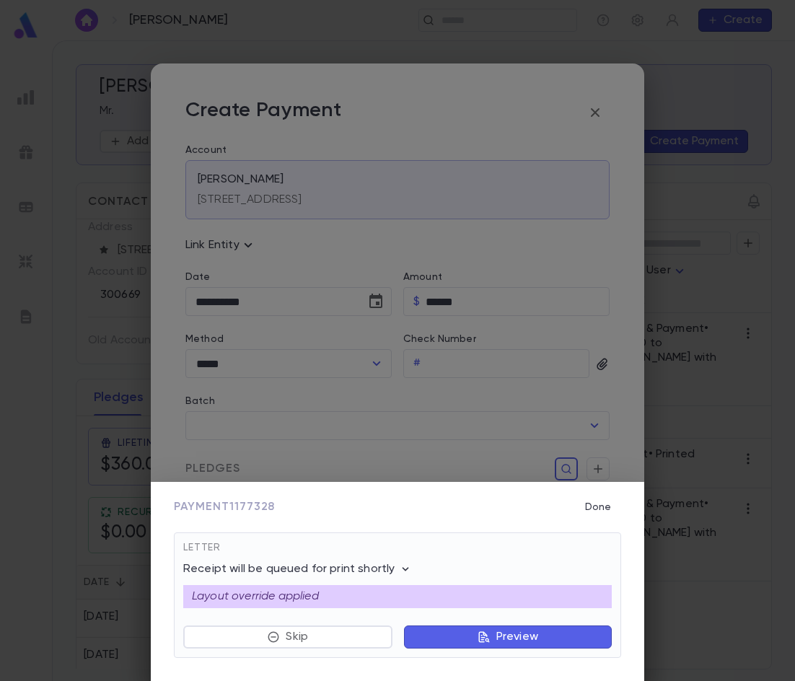 Image resolution: width=795 pixels, height=681 pixels. Describe the element at coordinates (296, 637) in the screenshot. I see `p: Skip` at that location.